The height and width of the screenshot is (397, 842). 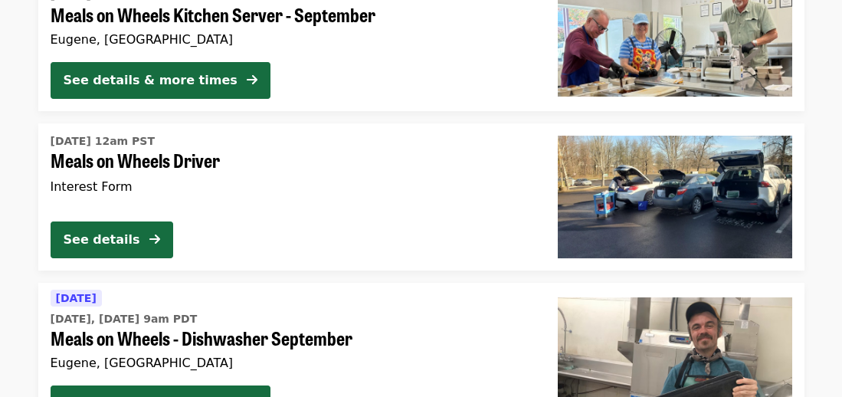 What do you see at coordinates (422, 197) in the screenshot?
I see `a: See details for "Meals on Wheels Driver"` at bounding box center [422, 197].